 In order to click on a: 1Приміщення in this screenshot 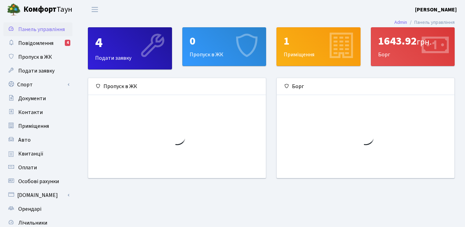, I will do `click(319, 47)`.